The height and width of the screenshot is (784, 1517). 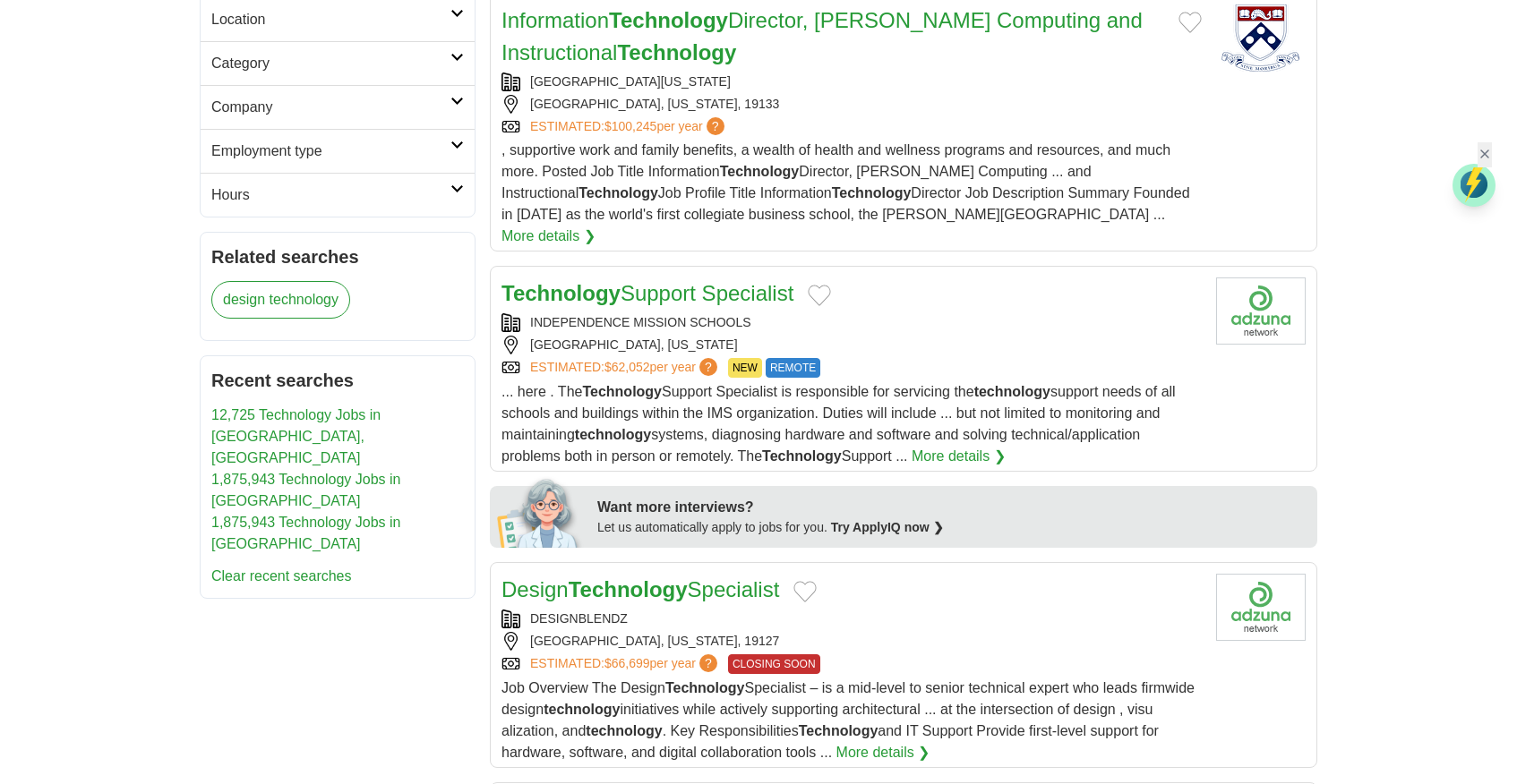 What do you see at coordinates (640, 589) in the screenshot?
I see `a: DesignTechnologySpecialist` at bounding box center [640, 589].